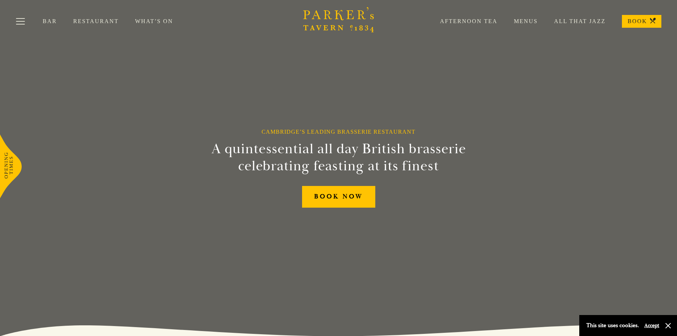 The width and height of the screenshot is (677, 336). Describe the element at coordinates (652, 325) in the screenshot. I see `button: Accept` at that location.